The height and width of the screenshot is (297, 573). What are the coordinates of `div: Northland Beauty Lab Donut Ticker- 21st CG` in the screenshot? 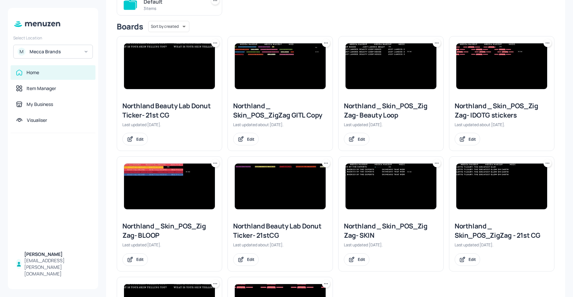 It's located at (169, 111).